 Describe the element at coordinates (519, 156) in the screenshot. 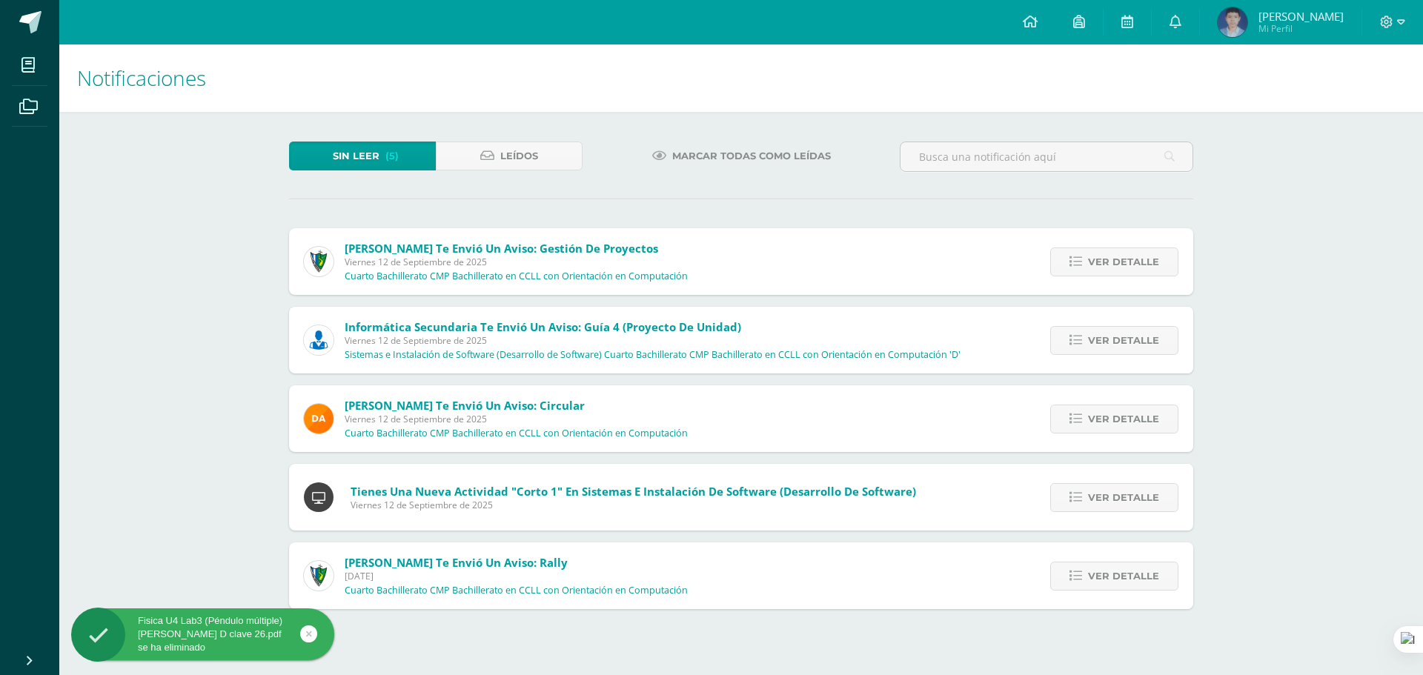

I see `span: Leídos` at that location.